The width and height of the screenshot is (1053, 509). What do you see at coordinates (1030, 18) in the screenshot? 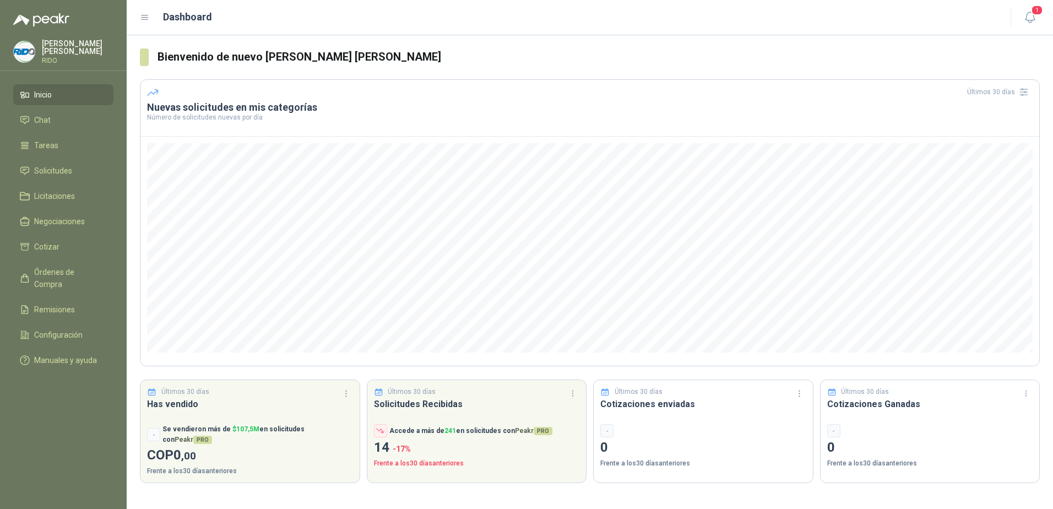
I see `button: 1` at bounding box center [1030, 18].